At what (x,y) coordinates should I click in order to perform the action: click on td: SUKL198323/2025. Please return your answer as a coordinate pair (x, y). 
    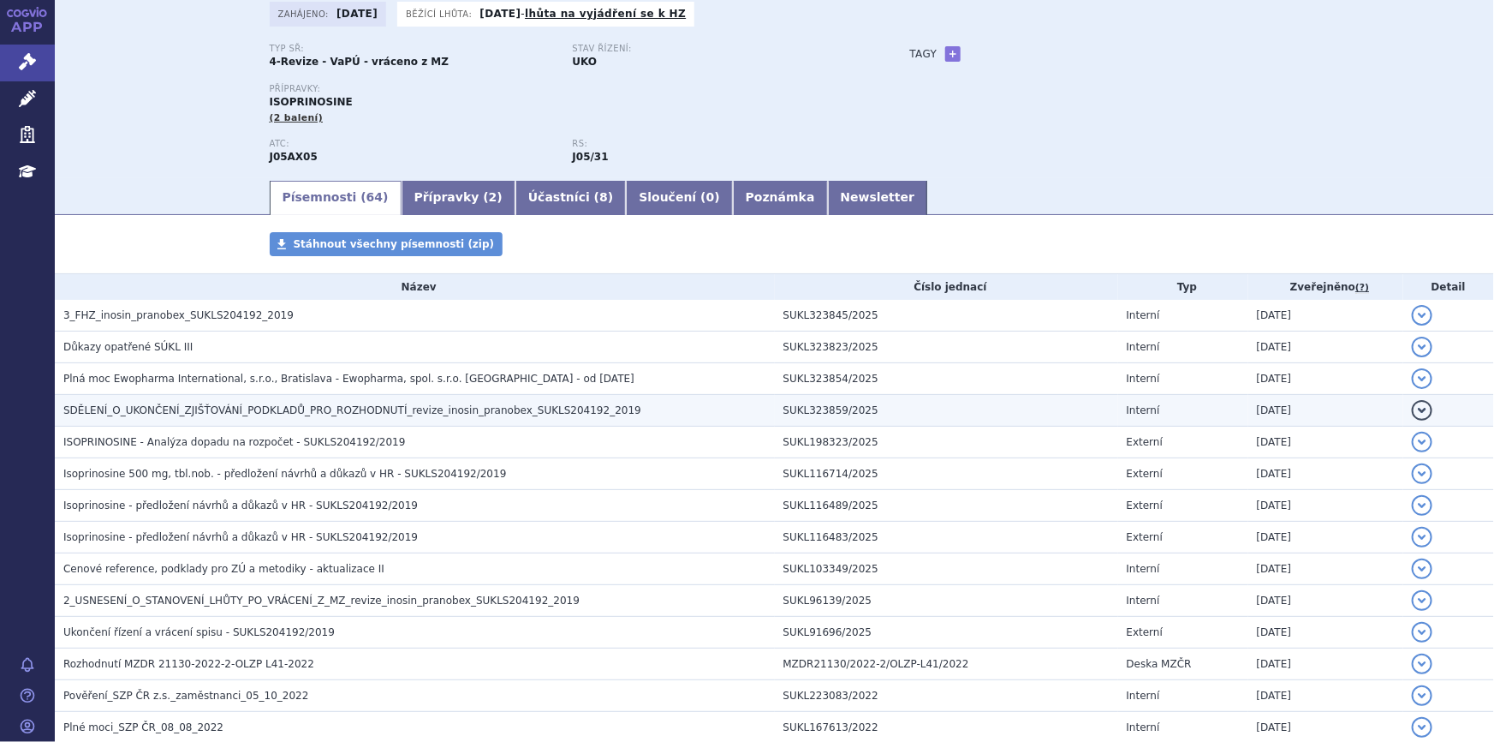
    Looking at the image, I should click on (946, 442).